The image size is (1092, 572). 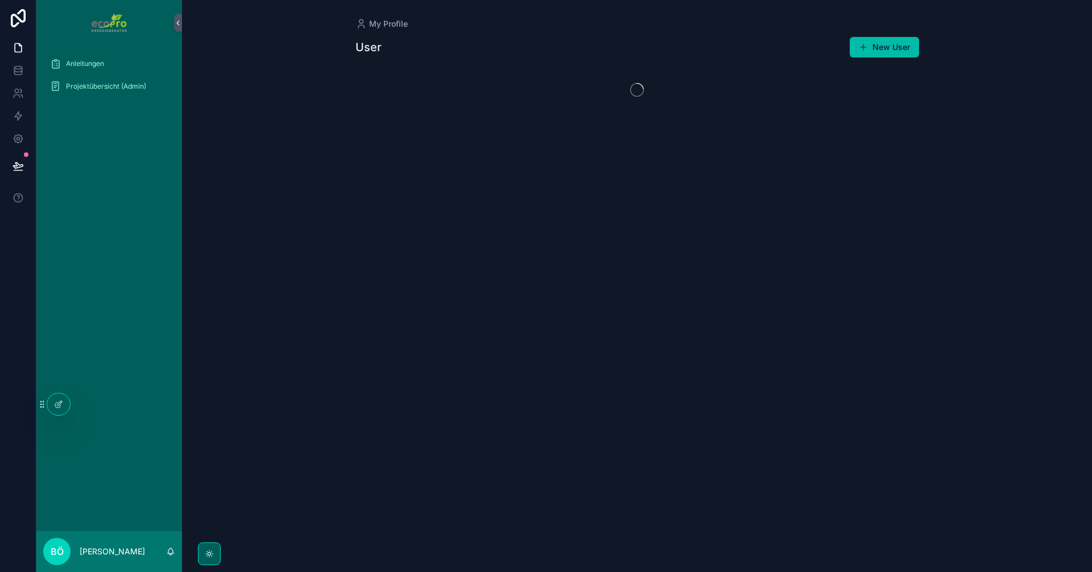 What do you see at coordinates (389, 24) in the screenshot?
I see `span: My Profile` at bounding box center [389, 24].